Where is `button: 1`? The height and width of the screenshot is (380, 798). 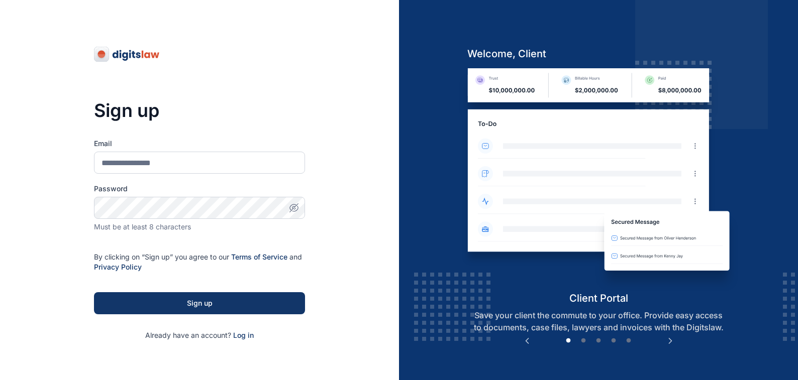 button: 1 is located at coordinates (568, 341).